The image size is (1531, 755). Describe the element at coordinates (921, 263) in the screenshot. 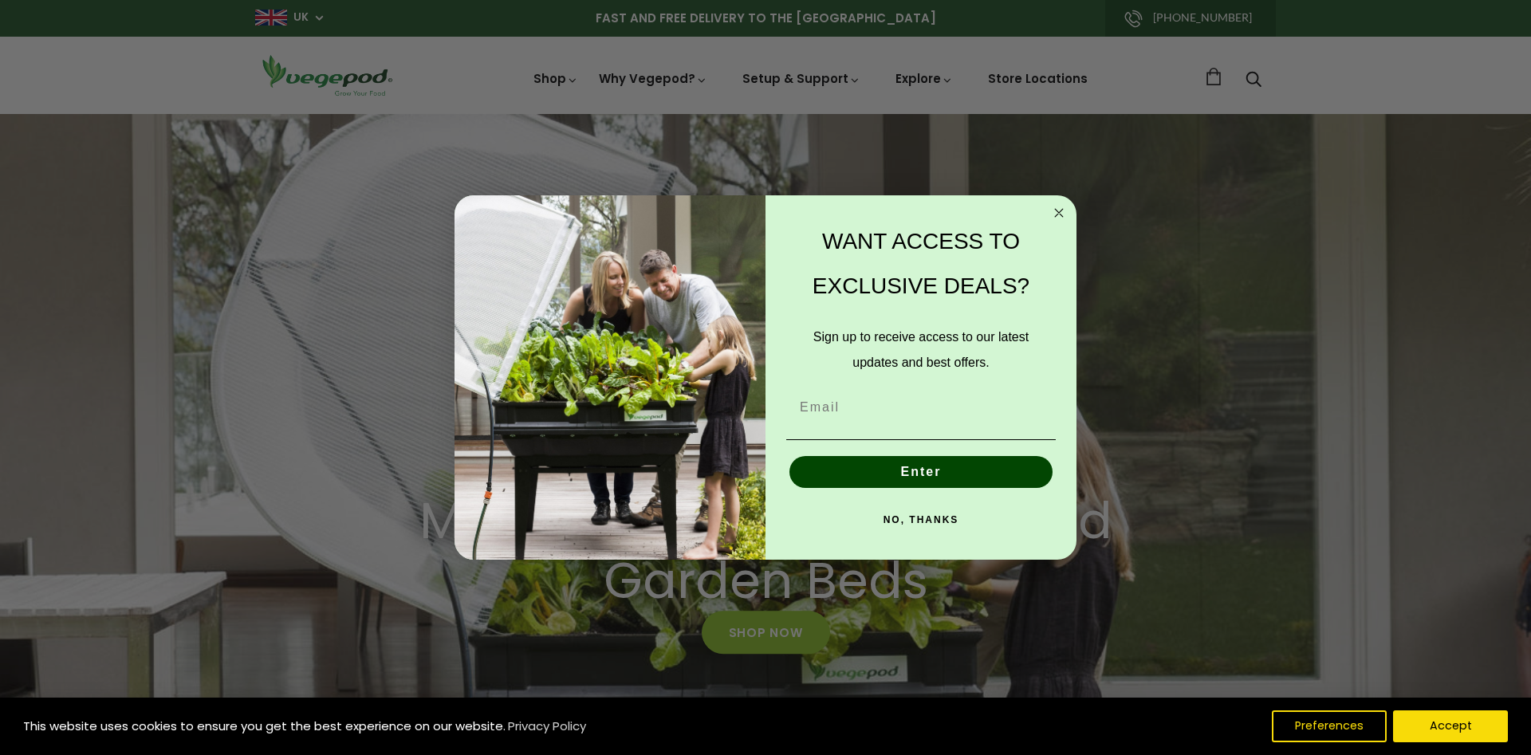

I see `span: WANT ACCESS TO EXCLUSIVE DEALS?` at that location.